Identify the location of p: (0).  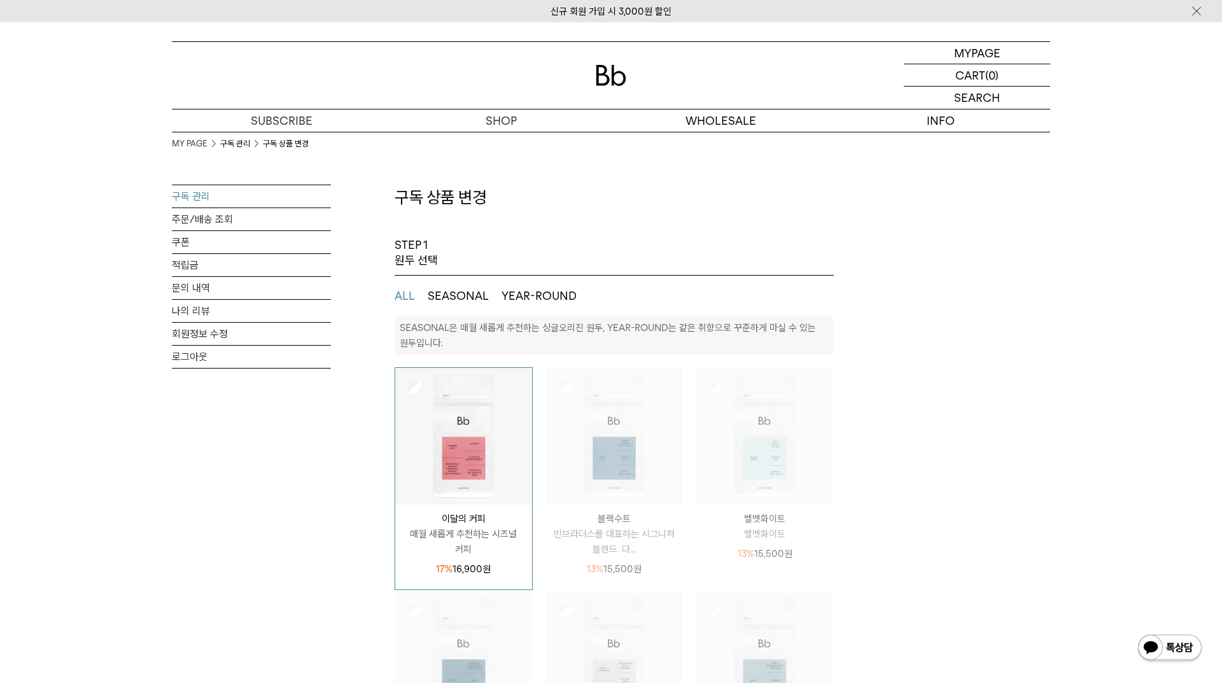
(991, 75).